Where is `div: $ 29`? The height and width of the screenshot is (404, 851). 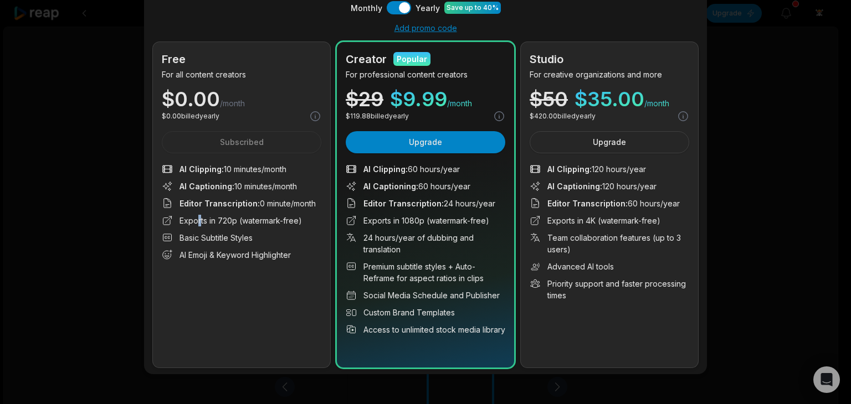
div: $ 29 is located at coordinates (364, 99).